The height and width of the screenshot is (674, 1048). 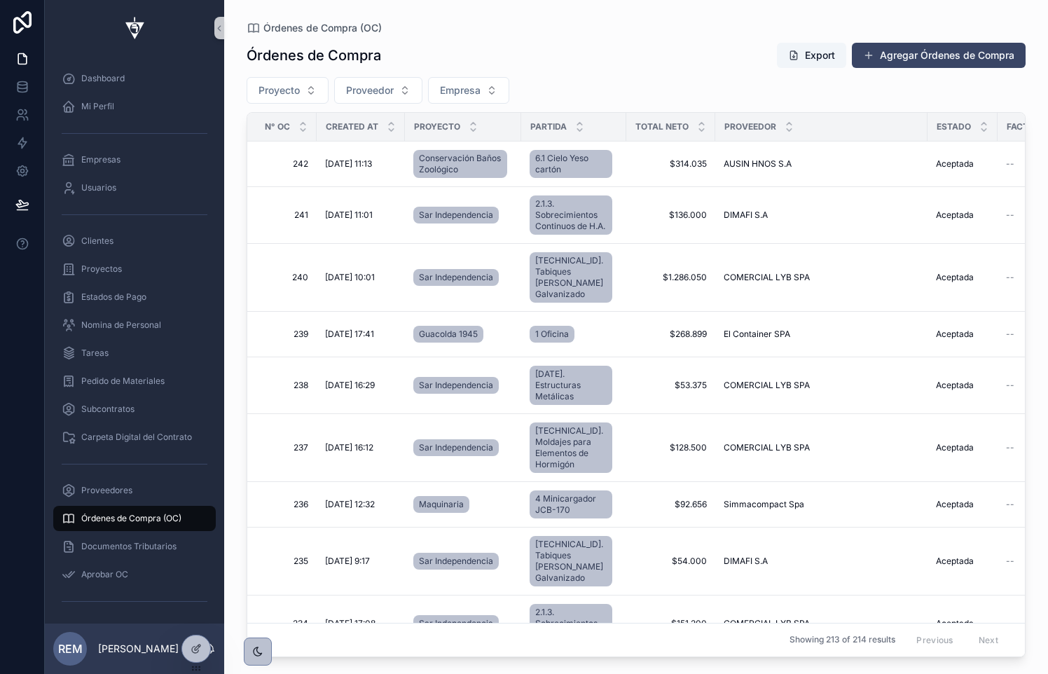 I want to click on a: Estados de Pago, so click(x=134, y=297).